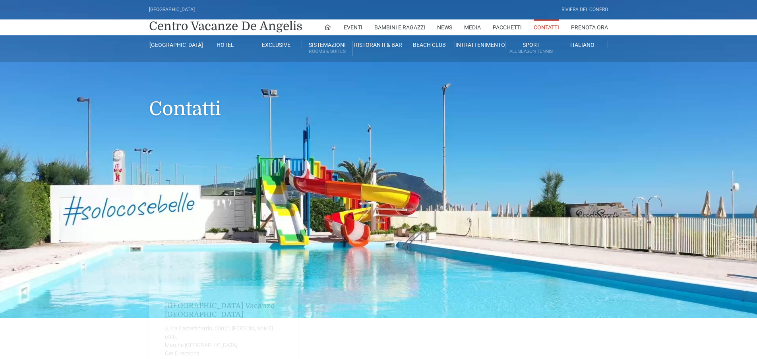 The width and height of the screenshot is (757, 359). Describe the element at coordinates (327, 48) in the screenshot. I see `a: SistemazioniRooms & Suites` at that location.